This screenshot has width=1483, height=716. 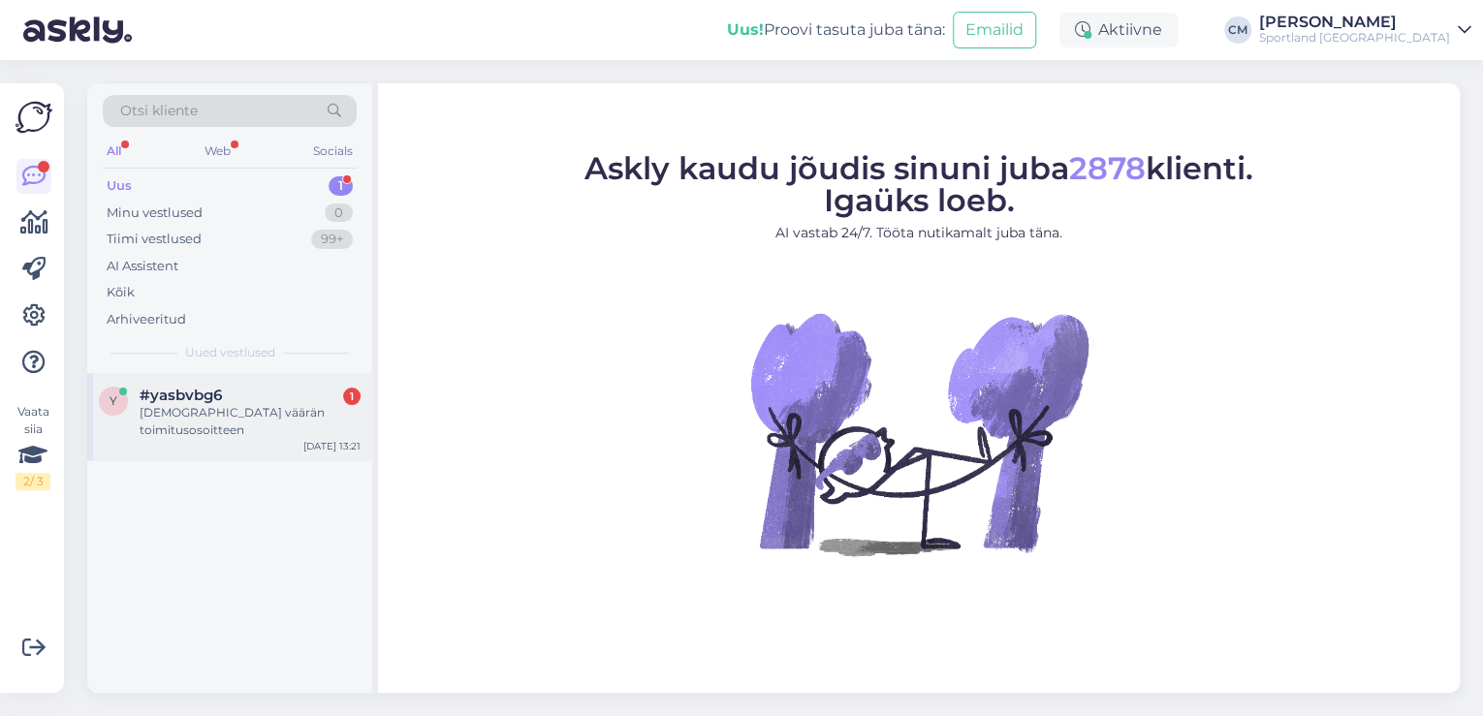 I want to click on div: CM, so click(x=1238, y=30).